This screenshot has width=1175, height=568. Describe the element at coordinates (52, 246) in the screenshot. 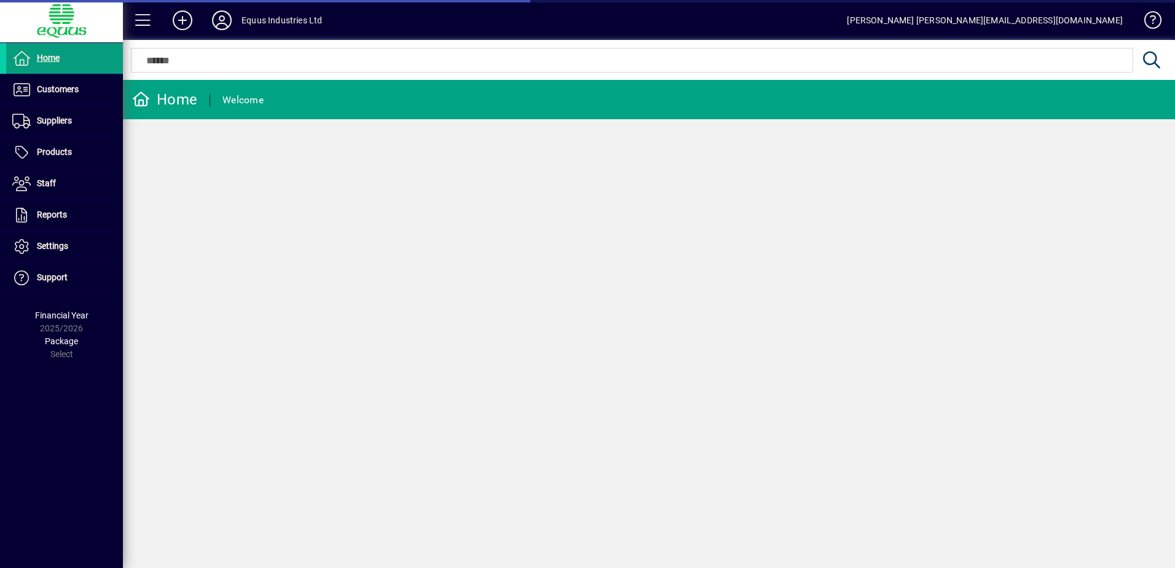

I see `span: Settings` at that location.